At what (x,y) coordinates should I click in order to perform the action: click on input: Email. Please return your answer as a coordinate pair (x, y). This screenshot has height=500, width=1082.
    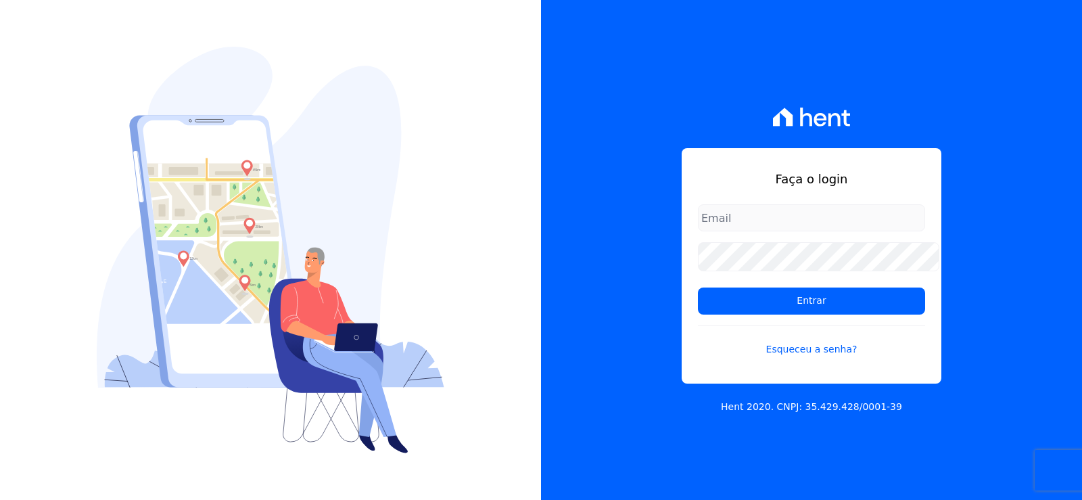
    Looking at the image, I should click on (811, 218).